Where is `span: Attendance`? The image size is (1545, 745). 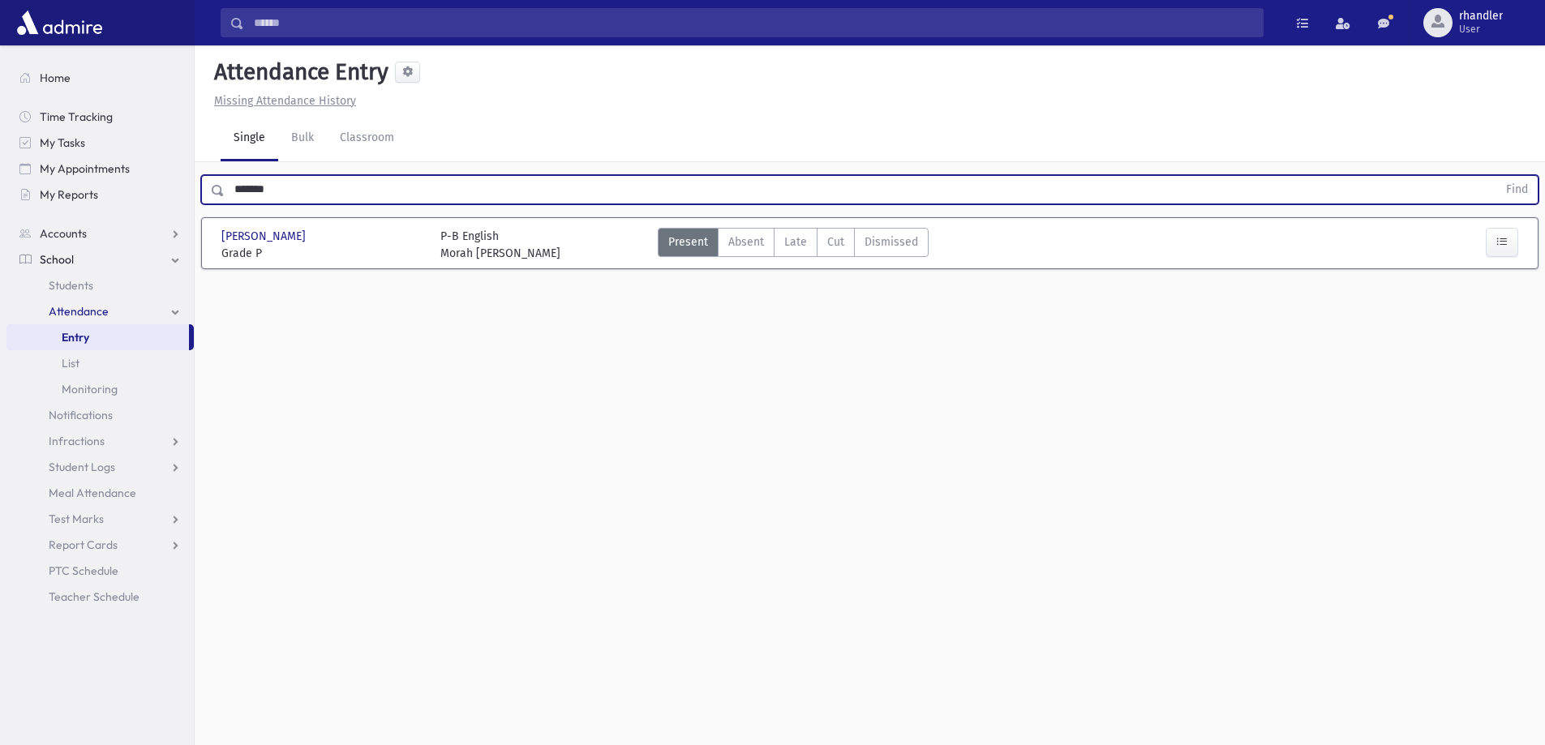
span: Attendance is located at coordinates (79, 311).